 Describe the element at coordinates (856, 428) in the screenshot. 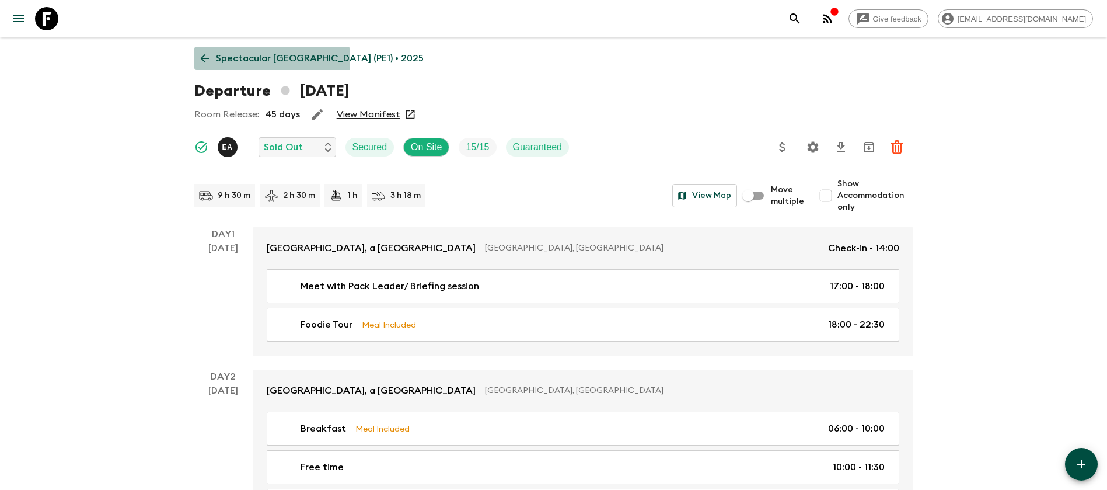

I see `p: 06:00 - 10:00` at that location.